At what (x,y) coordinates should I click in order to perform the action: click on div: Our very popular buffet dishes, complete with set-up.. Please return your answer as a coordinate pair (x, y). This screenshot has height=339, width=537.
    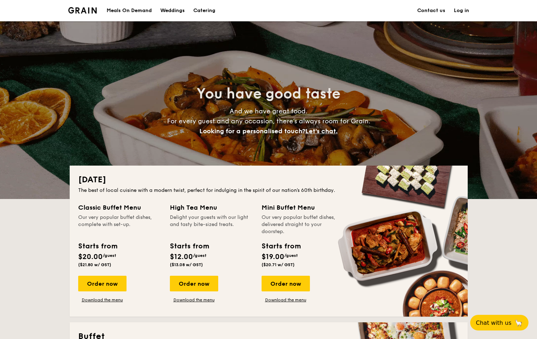
    Looking at the image, I should click on (120, 224).